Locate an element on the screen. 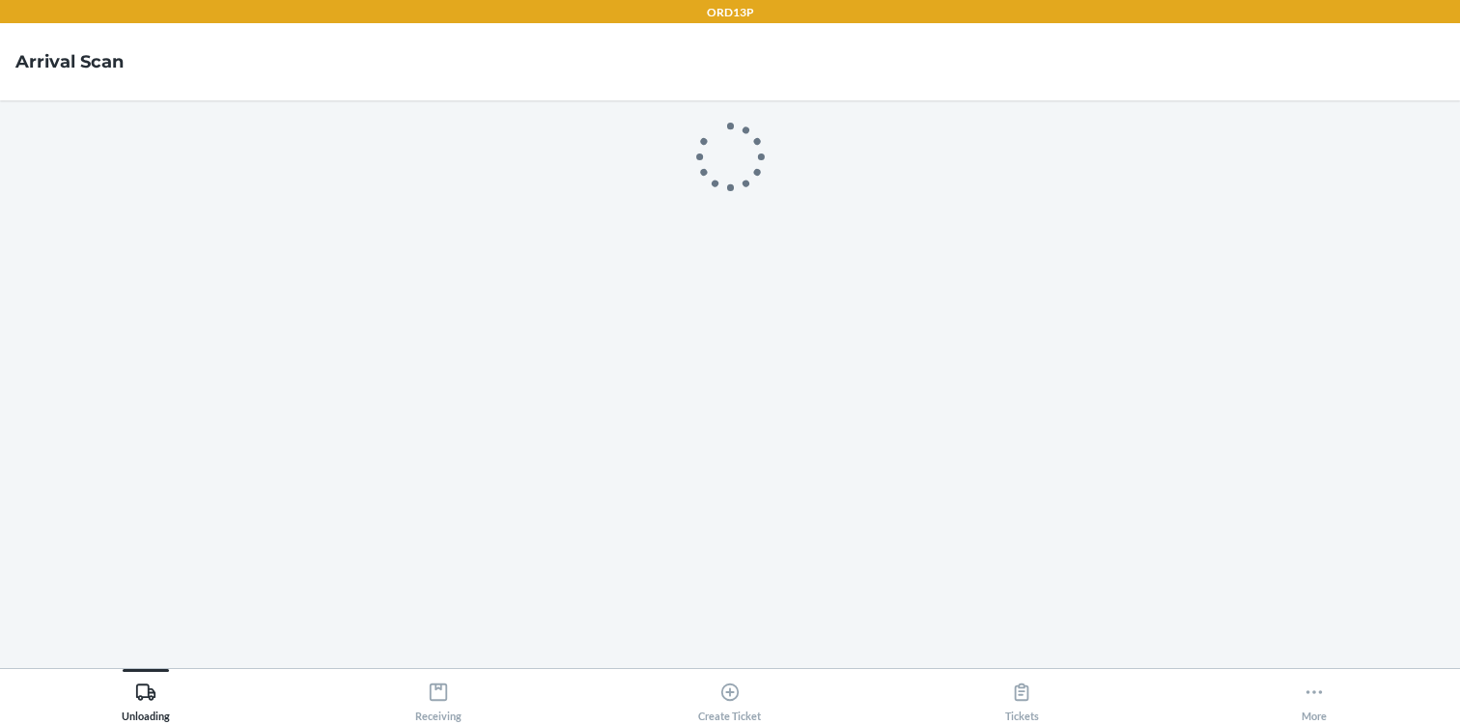  div: Tickets is located at coordinates (1022, 698).